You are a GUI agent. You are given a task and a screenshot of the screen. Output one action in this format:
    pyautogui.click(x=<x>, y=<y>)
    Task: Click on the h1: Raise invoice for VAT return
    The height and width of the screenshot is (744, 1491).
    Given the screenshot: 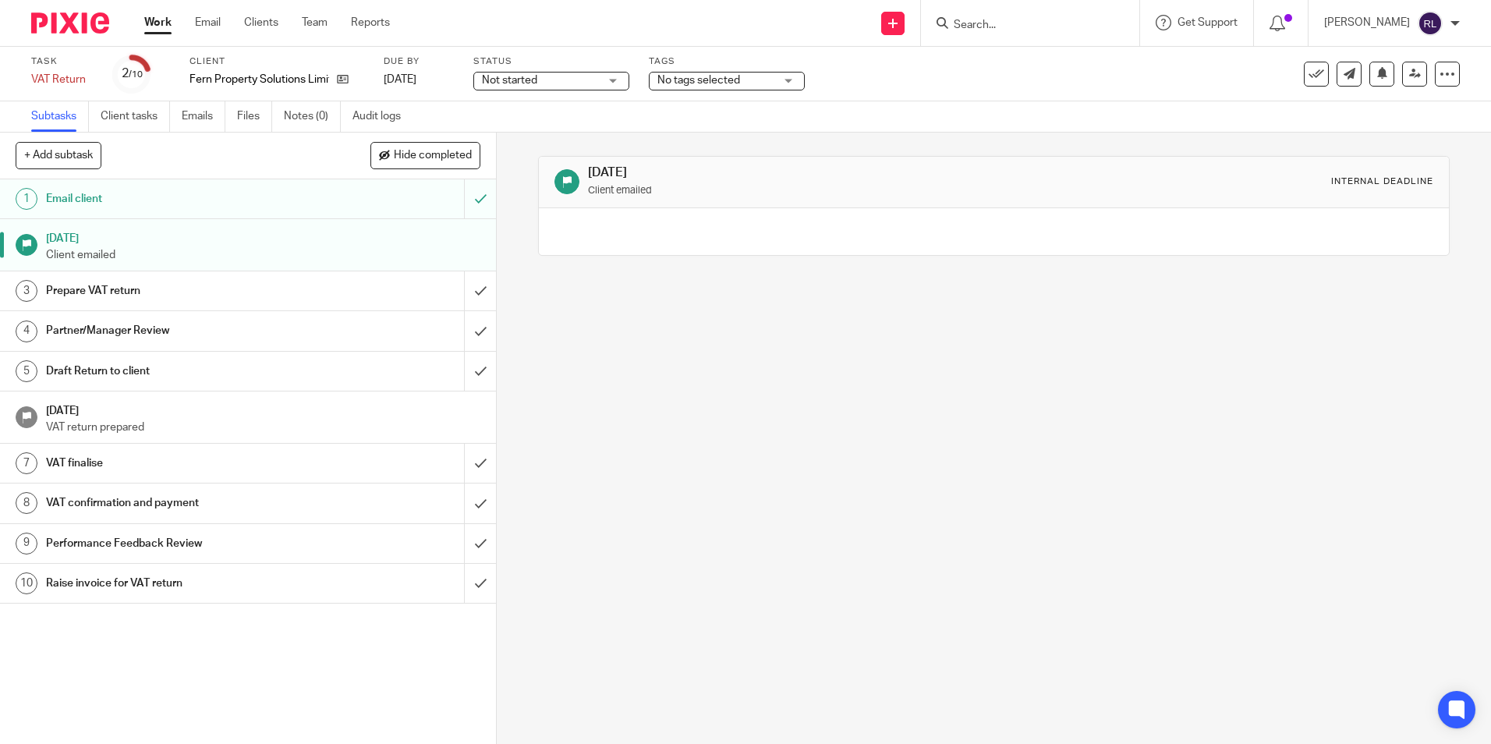 What is the action you would take?
    pyautogui.click(x=180, y=583)
    